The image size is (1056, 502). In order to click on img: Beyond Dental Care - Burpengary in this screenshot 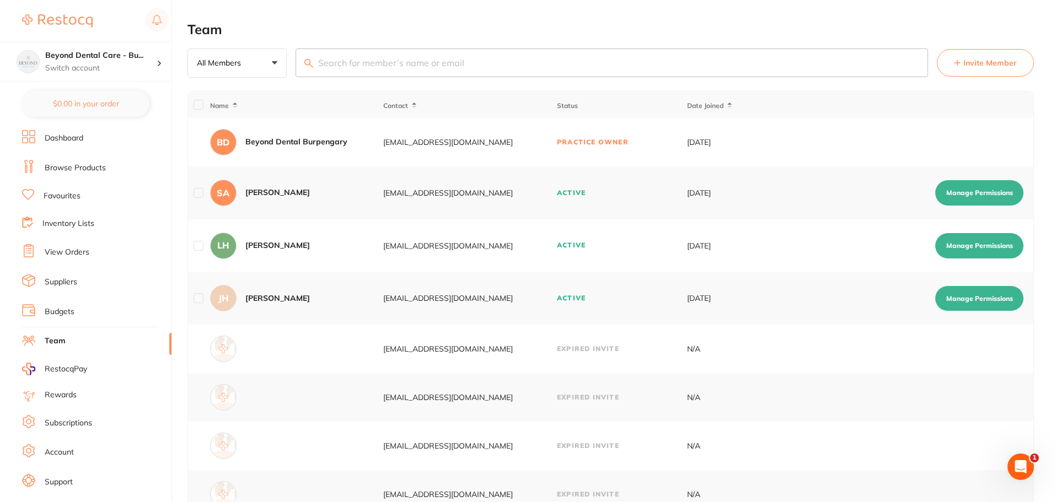, I will do `click(28, 62)`.